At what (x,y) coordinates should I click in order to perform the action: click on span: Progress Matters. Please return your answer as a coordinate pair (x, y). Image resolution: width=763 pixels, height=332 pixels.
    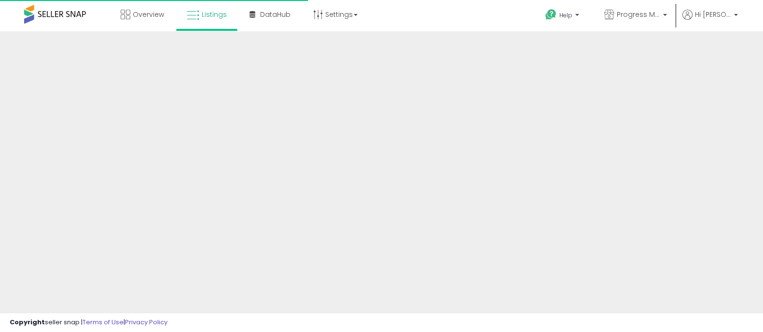
    Looking at the image, I should click on (638, 14).